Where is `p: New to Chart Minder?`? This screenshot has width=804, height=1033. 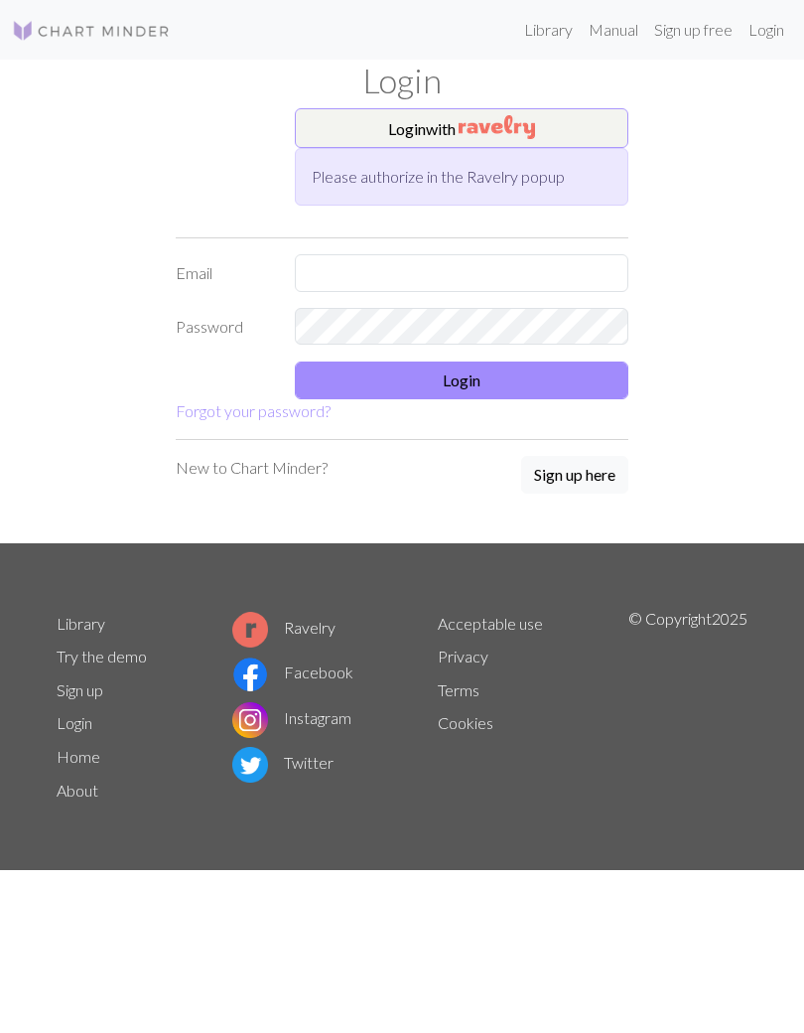
p: New to Chart Minder? is located at coordinates (251, 468).